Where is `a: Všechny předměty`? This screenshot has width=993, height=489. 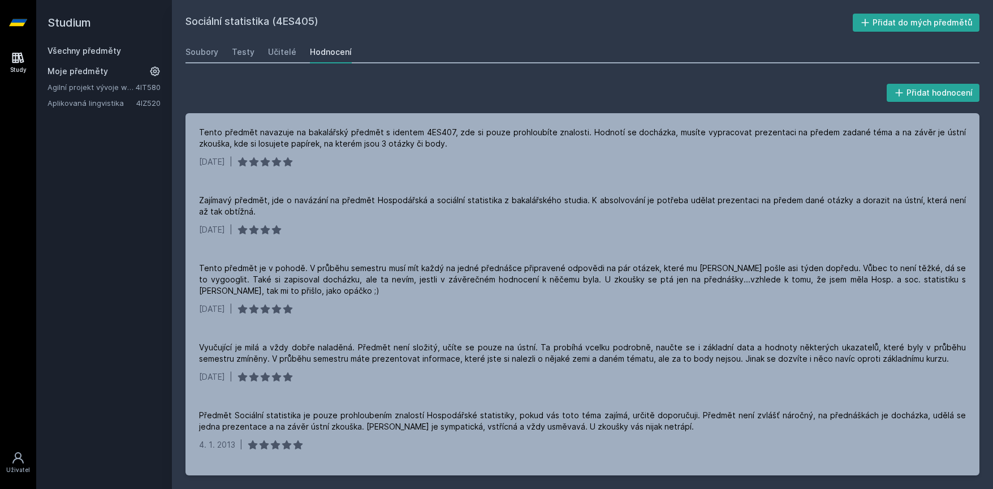 a: Všechny předměty is located at coordinates (84, 50).